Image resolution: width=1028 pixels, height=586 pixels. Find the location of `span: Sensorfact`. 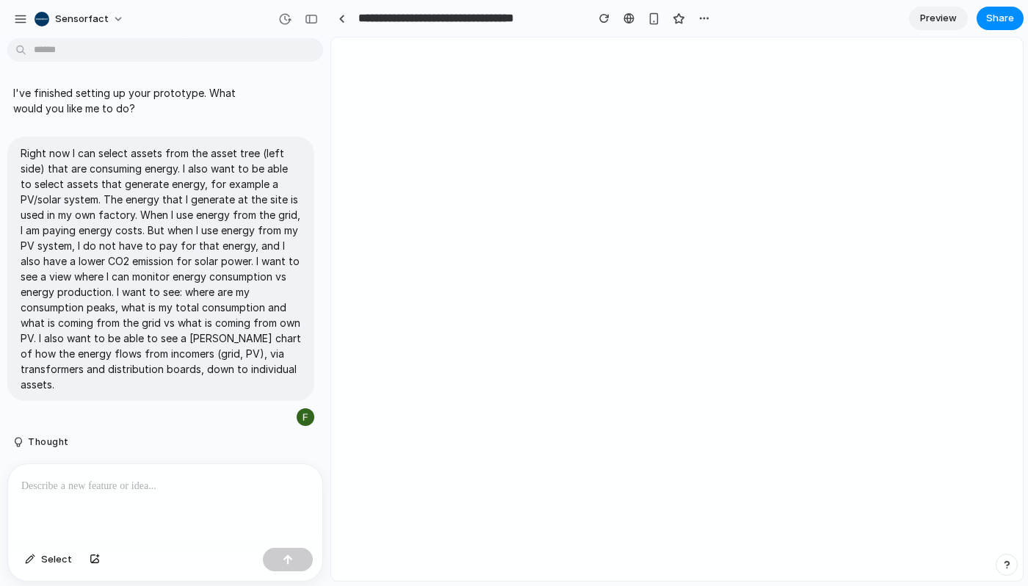

span: Sensorfact is located at coordinates (82, 19).